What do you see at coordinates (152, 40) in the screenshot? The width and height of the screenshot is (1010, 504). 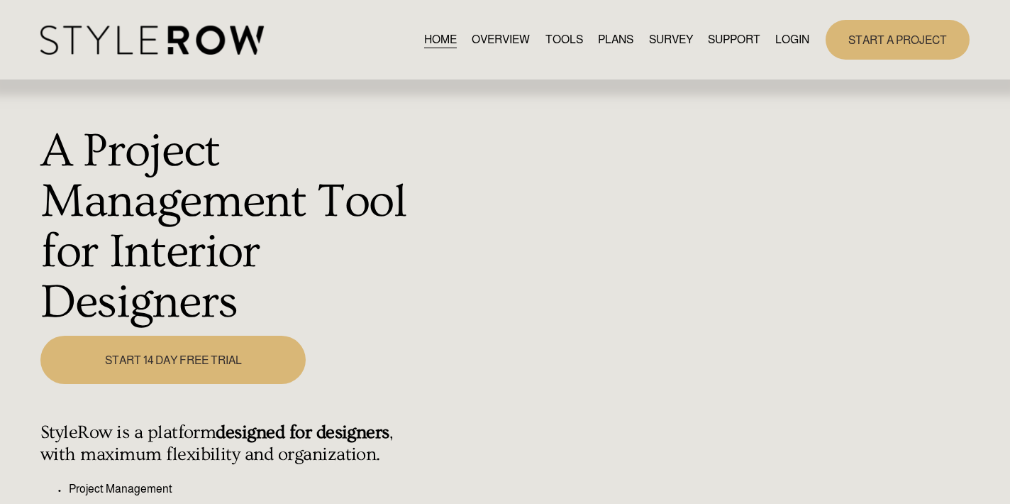 I see `img: StyleRow` at bounding box center [152, 40].